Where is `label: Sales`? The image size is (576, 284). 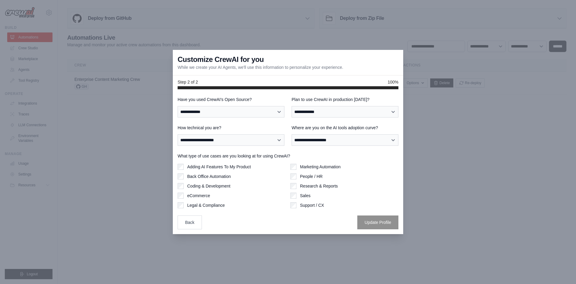 label: Sales is located at coordinates (305, 195).